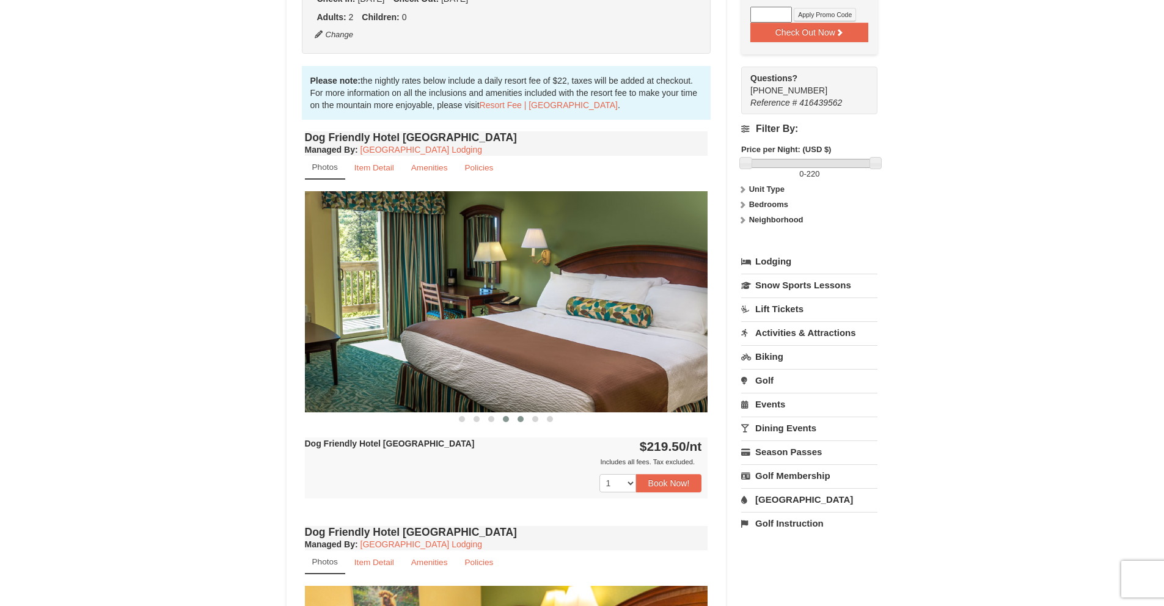 Image resolution: width=1164 pixels, height=606 pixels. I want to click on span: 416439562, so click(820, 103).